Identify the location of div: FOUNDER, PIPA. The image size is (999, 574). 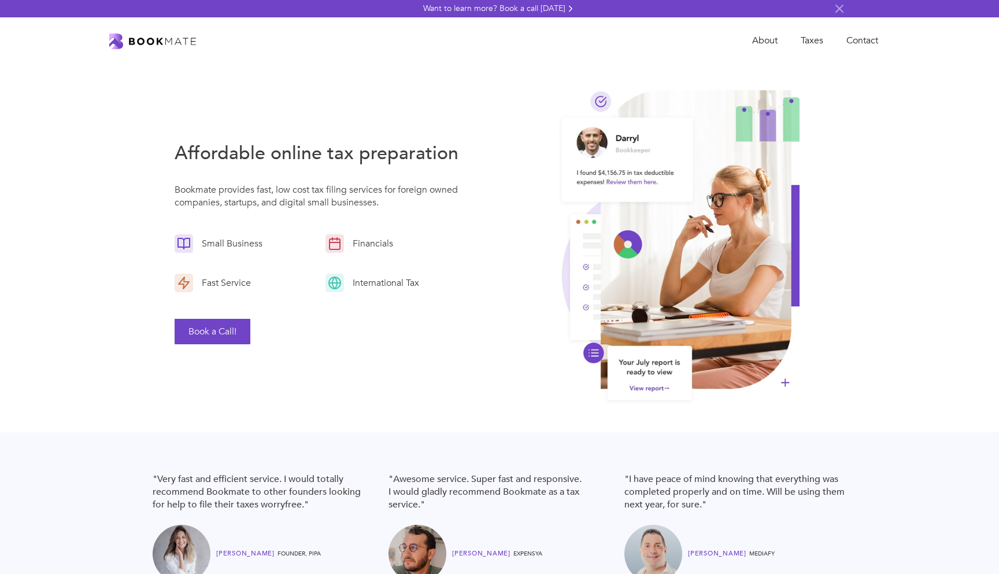
(299, 553).